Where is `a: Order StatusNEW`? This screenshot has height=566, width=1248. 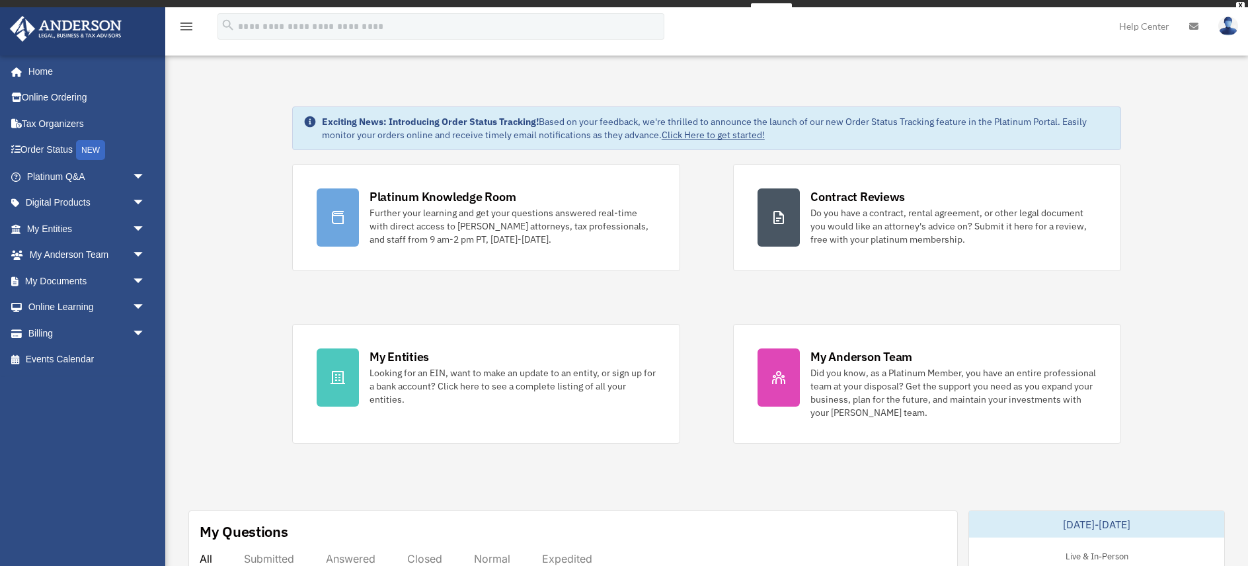 a: Order StatusNEW is located at coordinates (87, 150).